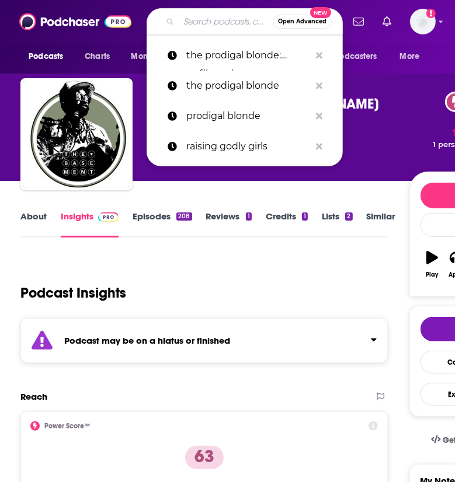  I want to click on a: Podchaser - Follow, Share and Rate Podcasts, so click(75, 22).